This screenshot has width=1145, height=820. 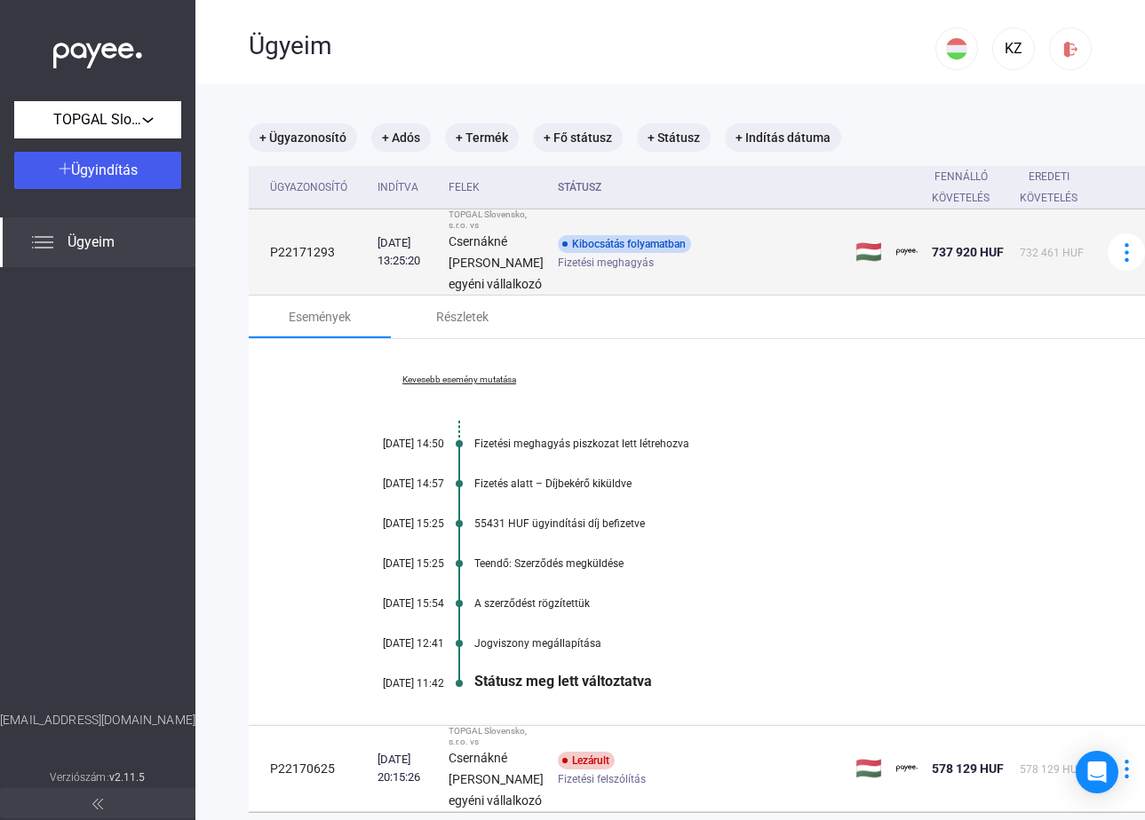 I want to click on mat-chip: + Adós, so click(x=400, y=138).